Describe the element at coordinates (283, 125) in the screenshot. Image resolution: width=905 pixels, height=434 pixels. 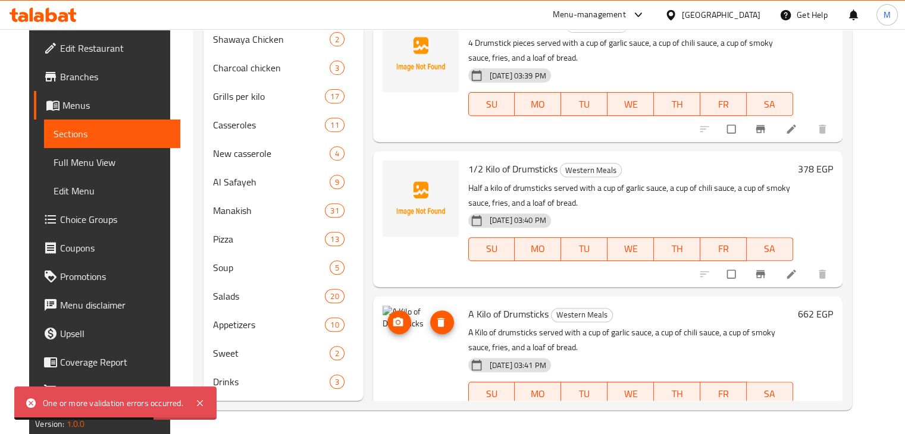
I see `div: Casseroles11` at that location.